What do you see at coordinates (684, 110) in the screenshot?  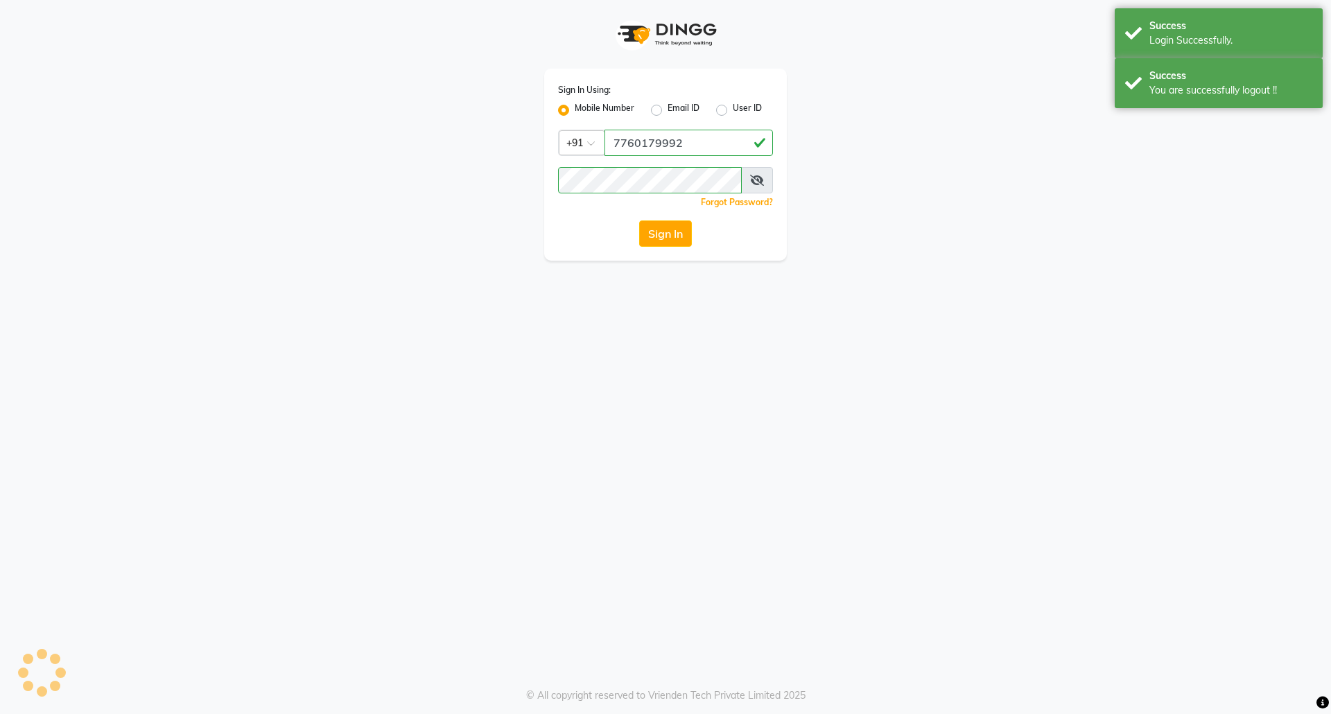 I see `label: Email ID` at bounding box center [684, 110].